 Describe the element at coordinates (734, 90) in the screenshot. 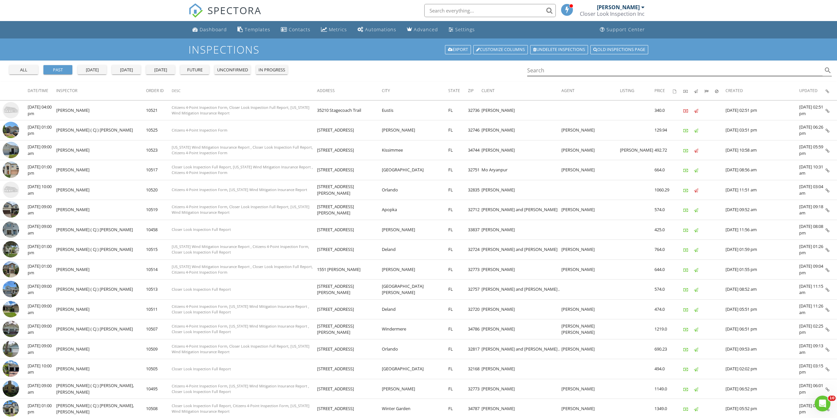

I see `span: Created` at that location.